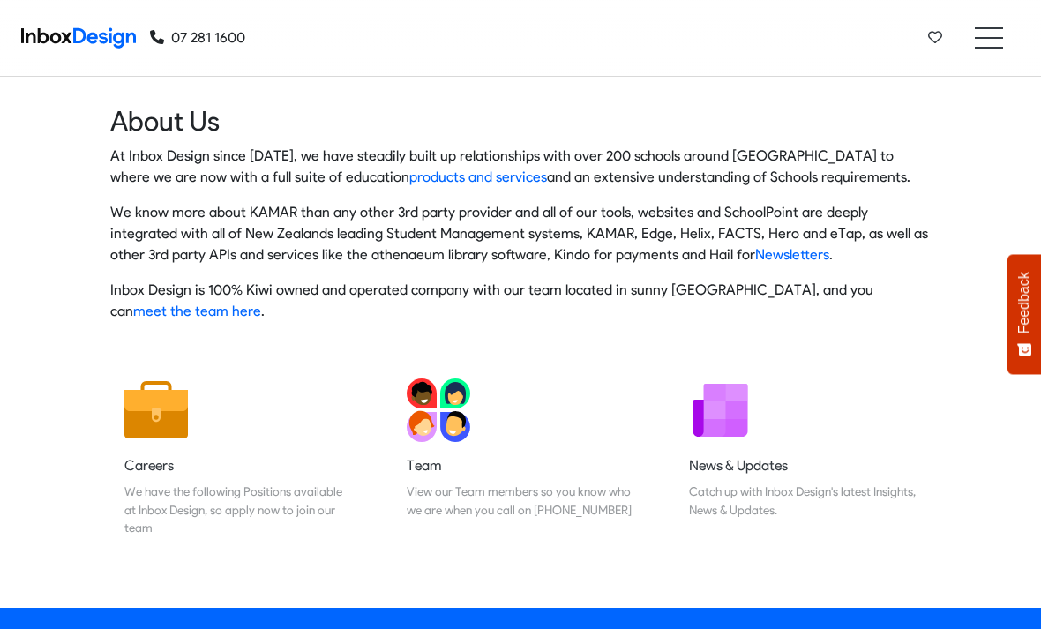  I want to click on img: 2022_01_13_icon_job.svg, so click(156, 410).